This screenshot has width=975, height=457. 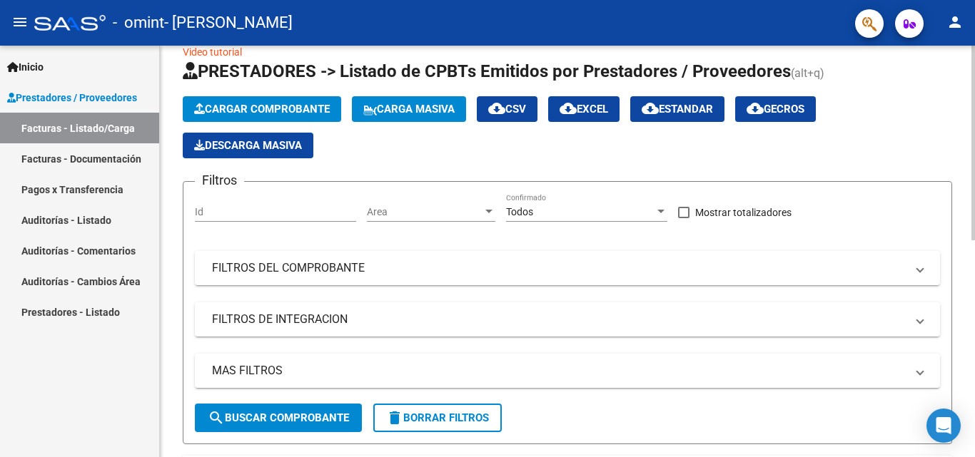 What do you see at coordinates (567, 320) in the screenshot?
I see `mat-expansion-panel-header: FILTROS DE INTEGRACION` at bounding box center [567, 320].